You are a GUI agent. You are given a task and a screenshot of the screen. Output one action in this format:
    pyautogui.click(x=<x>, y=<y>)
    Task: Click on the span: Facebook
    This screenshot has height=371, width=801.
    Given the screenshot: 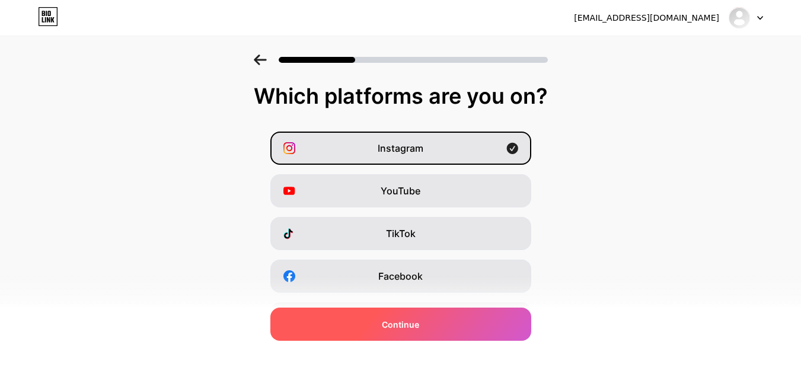 What is the action you would take?
    pyautogui.click(x=400, y=276)
    